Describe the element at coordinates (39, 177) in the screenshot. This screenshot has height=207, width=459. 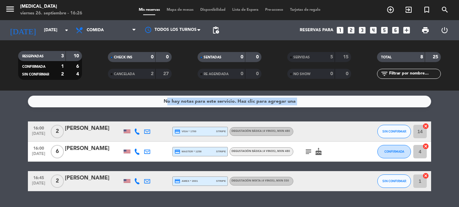
I see `span: 16:45` at that location.